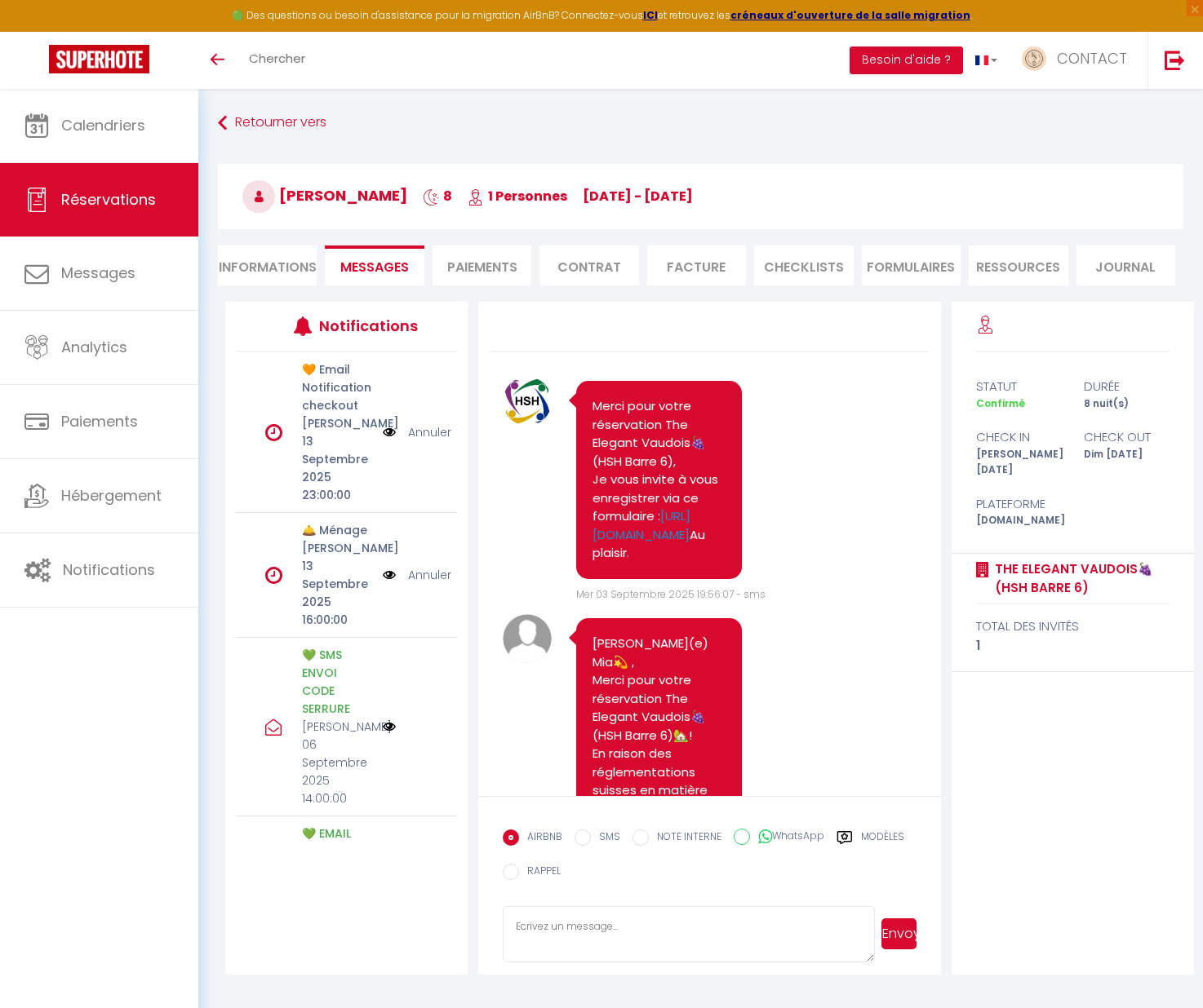 The width and height of the screenshot is (1203, 1008). What do you see at coordinates (659, 480) in the screenshot?
I see `pre: Merci pour votre réservation The Elegant Vaudois🍇(HSH Barre 6), Je vous invite à vous enregistrer...` at bounding box center [659, 480].